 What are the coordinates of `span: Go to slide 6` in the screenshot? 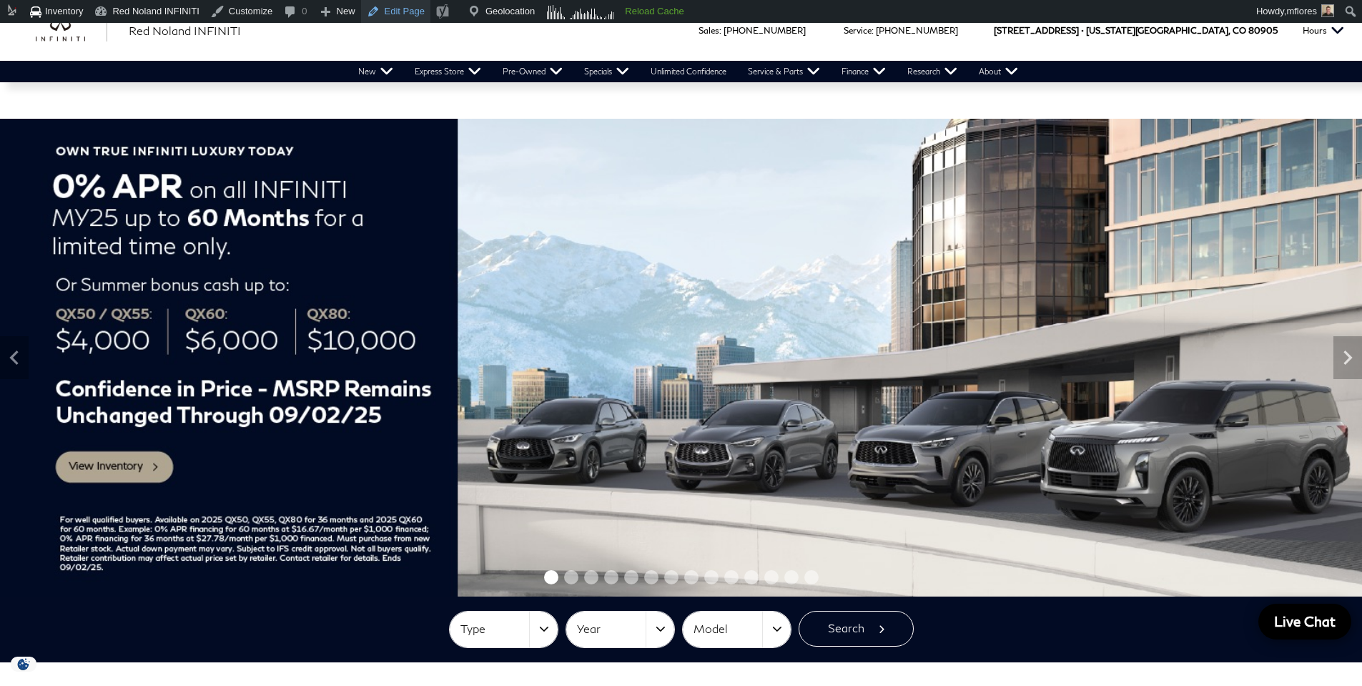 It's located at (651, 577).